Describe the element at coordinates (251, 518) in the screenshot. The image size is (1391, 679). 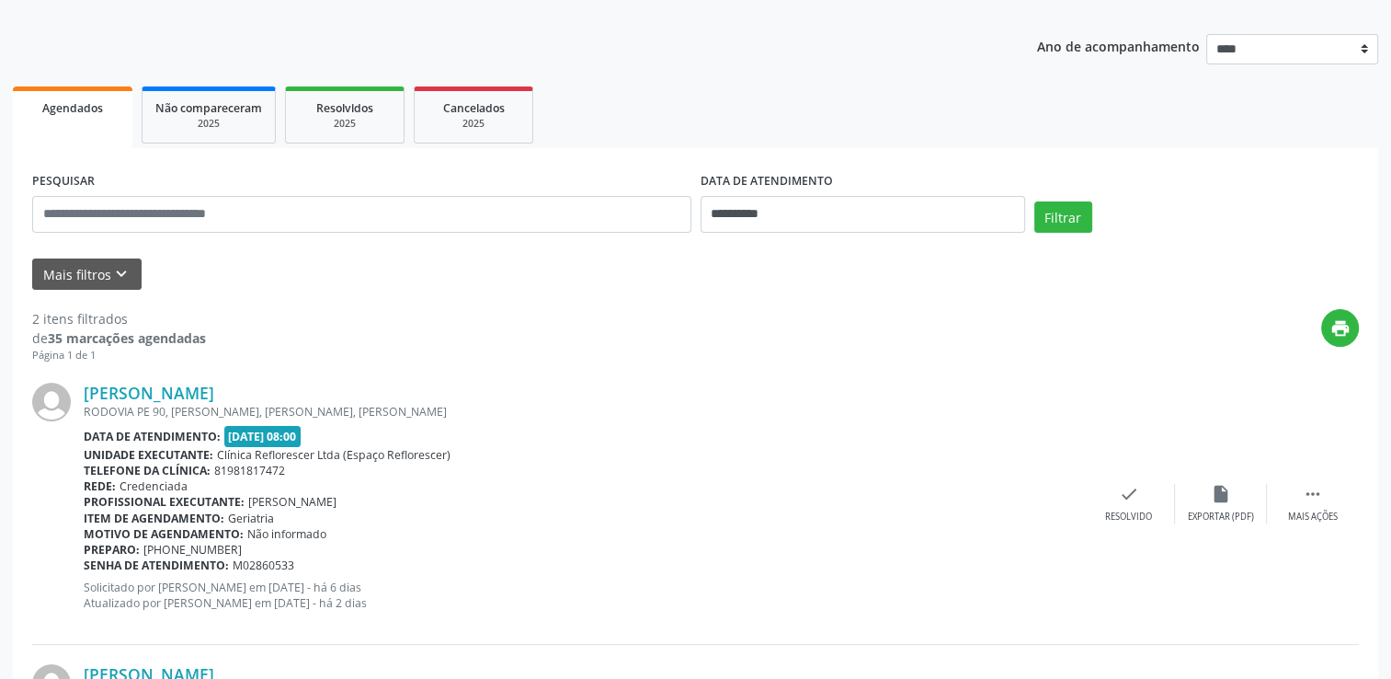
I see `span: Geriatria` at that location.